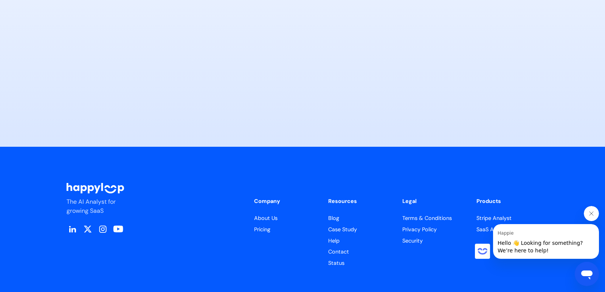 The width and height of the screenshot is (605, 292). I want to click on a: HappyLoop's Security Page, so click(433, 241).